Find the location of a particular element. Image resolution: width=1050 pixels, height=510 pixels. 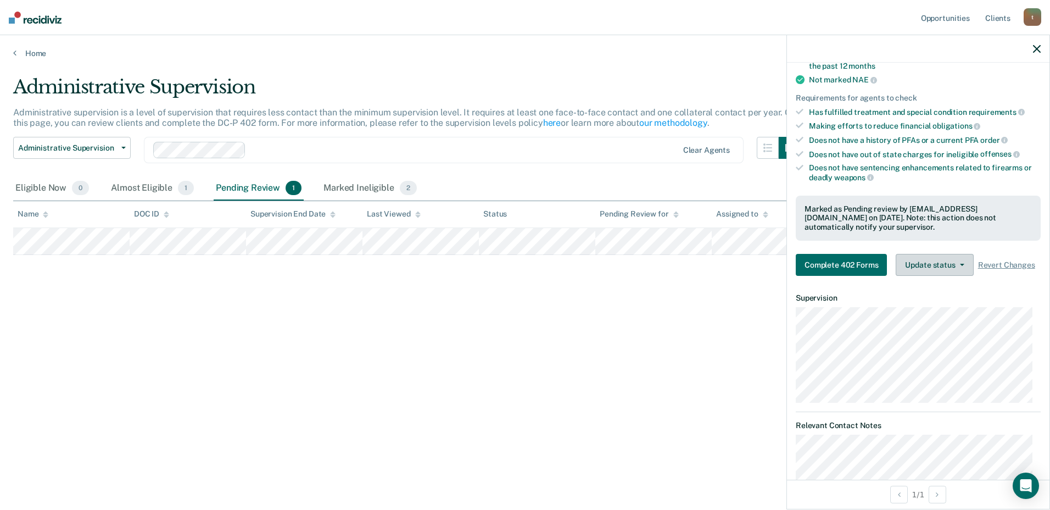

button: Previous Opportunity is located at coordinates (899, 494).